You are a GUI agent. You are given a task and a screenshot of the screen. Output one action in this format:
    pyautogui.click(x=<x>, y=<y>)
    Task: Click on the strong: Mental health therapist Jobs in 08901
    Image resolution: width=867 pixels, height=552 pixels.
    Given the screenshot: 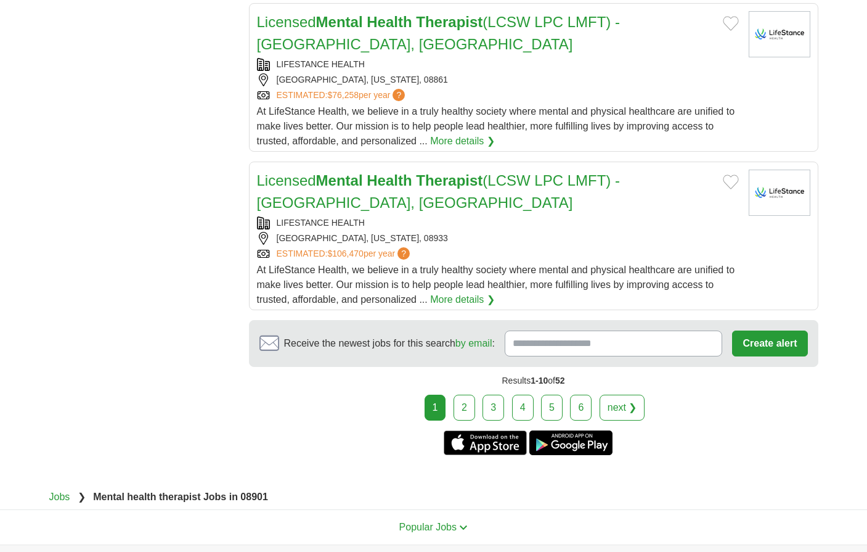 What is the action you would take?
    pyautogui.click(x=181, y=496)
    